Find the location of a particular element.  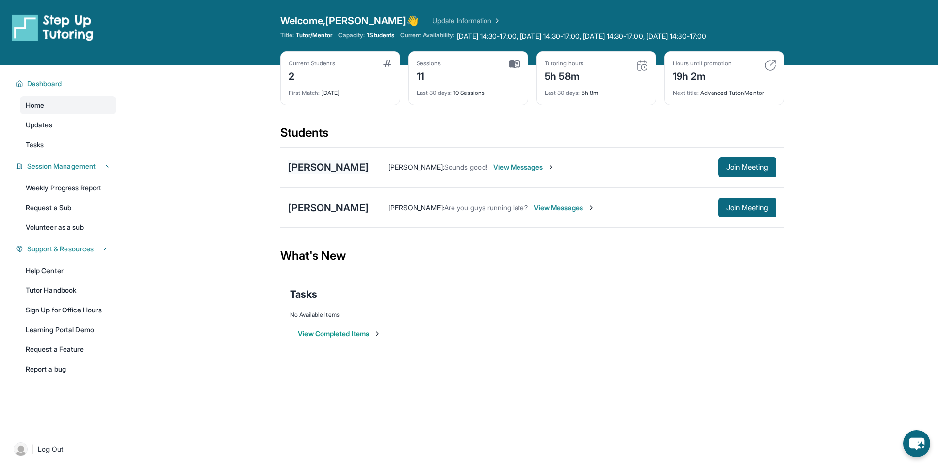

a: Sign Up for Office Hours is located at coordinates (68, 310).